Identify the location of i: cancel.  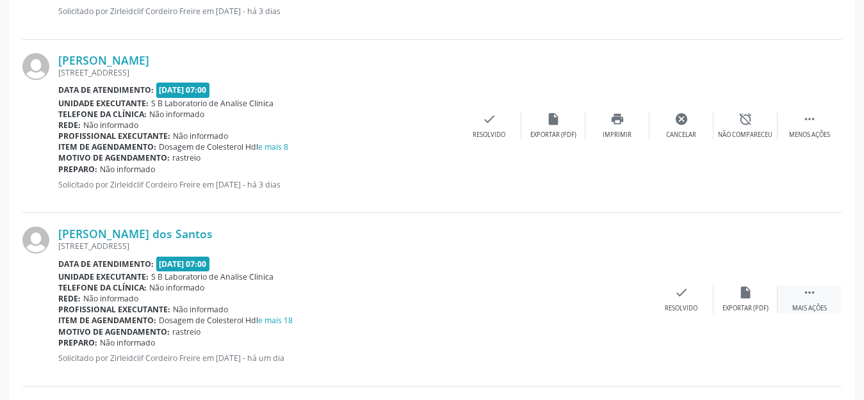
(681, 119).